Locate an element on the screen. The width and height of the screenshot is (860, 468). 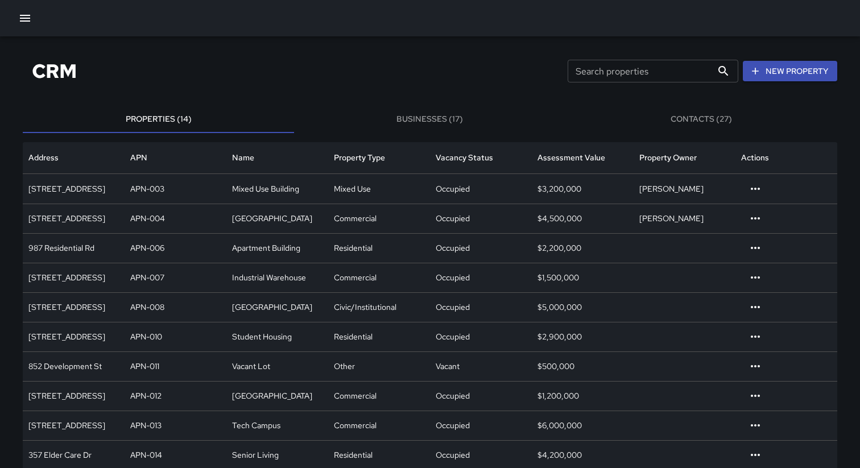
div: Name is located at coordinates (243, 158).